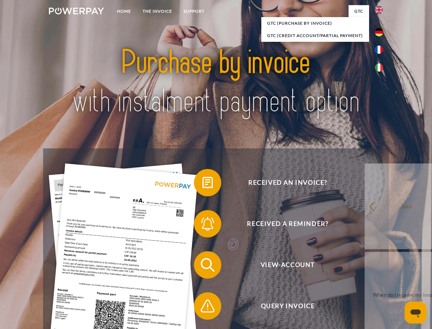  Describe the element at coordinates (283, 224) in the screenshot. I see `button: Received a reminder?` at that location.